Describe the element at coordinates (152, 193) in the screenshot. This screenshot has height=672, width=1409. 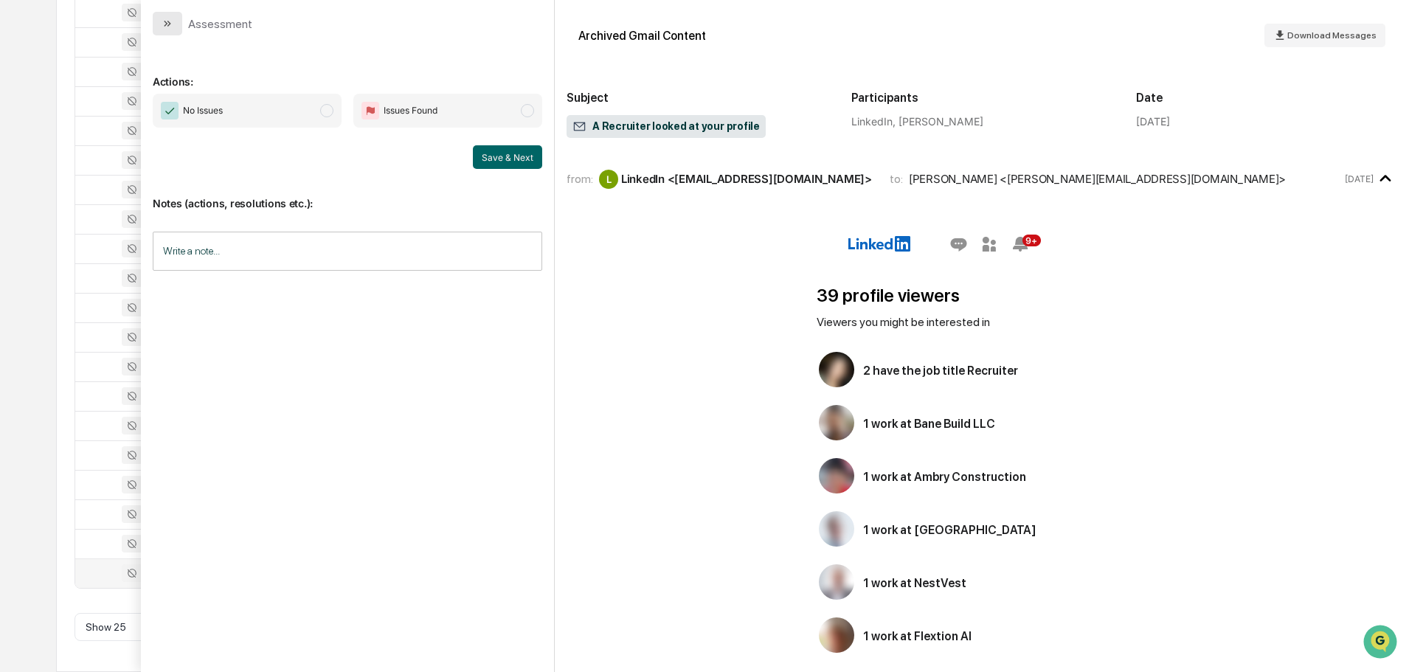
I see `span: Attestations` at that location.